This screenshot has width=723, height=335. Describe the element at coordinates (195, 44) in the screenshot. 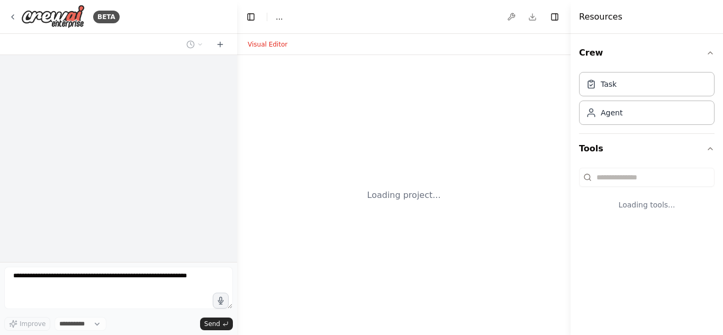

I see `button: Switch to previous chat` at that location.